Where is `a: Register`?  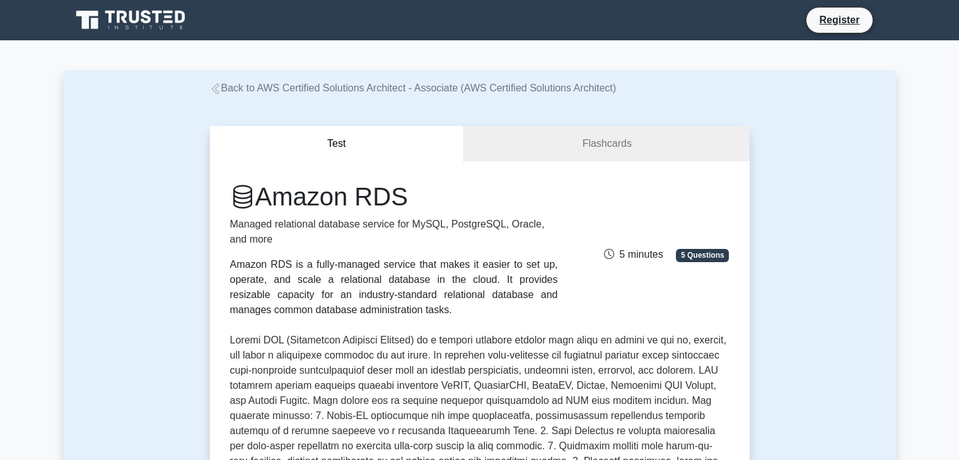 a: Register is located at coordinates (839, 20).